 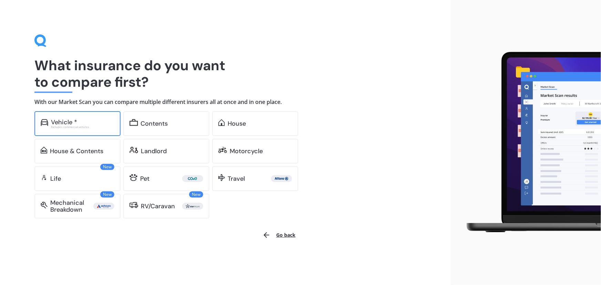 What do you see at coordinates (76, 151) in the screenshot?
I see `div: House & Contents` at bounding box center [76, 151].